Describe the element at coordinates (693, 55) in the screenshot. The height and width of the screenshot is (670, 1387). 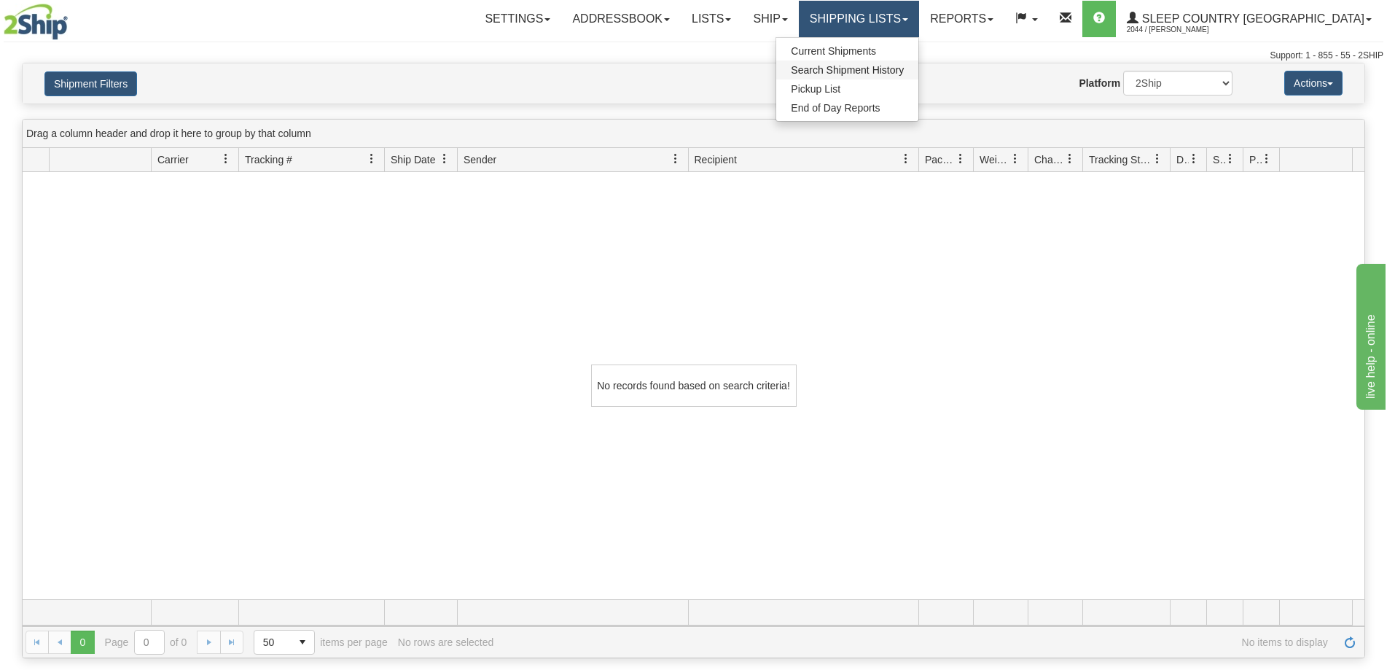
I see `div: Support: 1 - 855 - 55 - 2SHIP` at that location.